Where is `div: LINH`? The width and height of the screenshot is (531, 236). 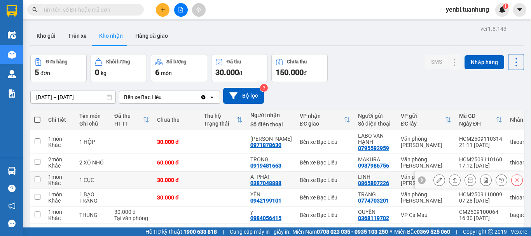 div: LINH is located at coordinates (376, 177).